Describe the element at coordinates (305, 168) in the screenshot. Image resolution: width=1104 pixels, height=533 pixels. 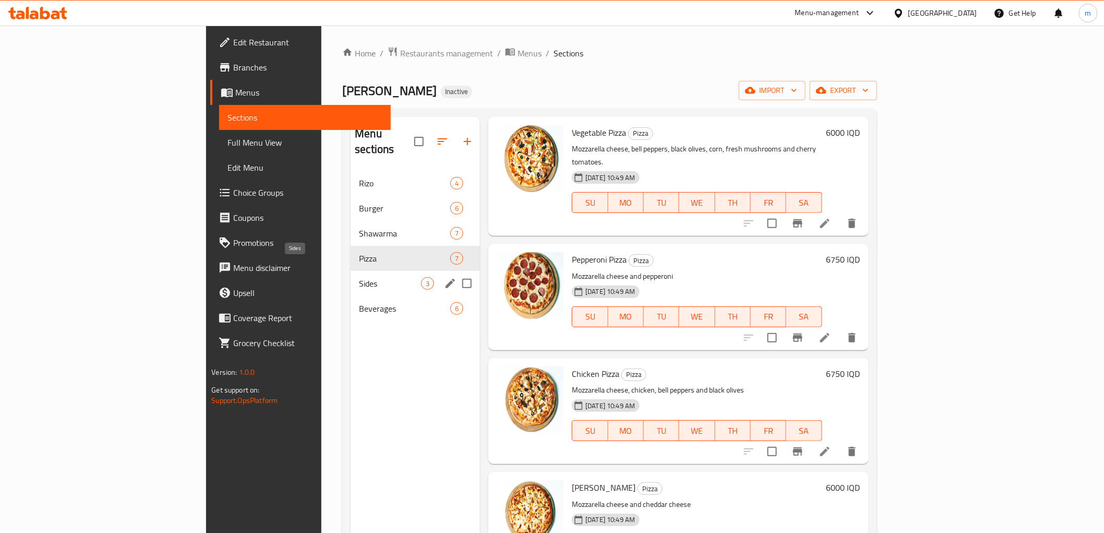
I see `span: Edit Menu` at that location.